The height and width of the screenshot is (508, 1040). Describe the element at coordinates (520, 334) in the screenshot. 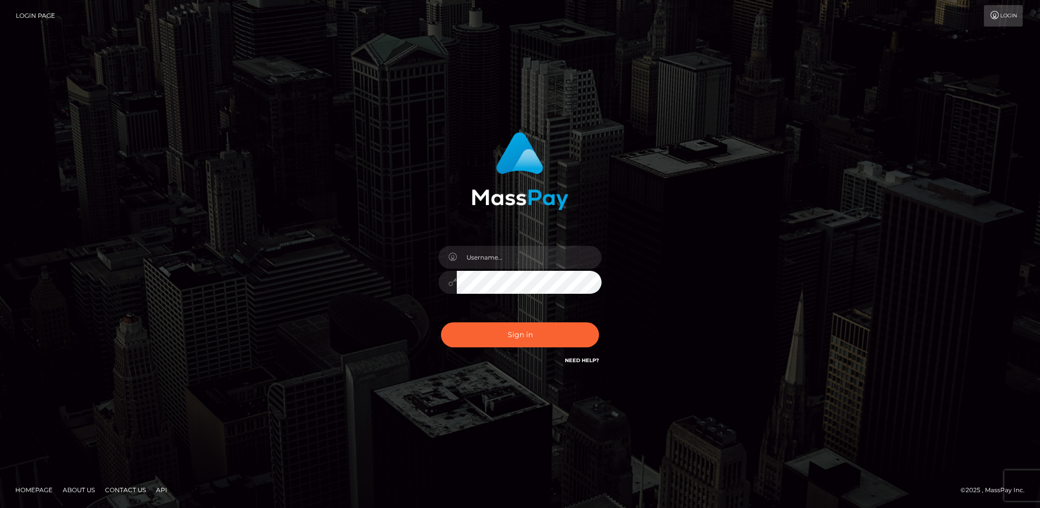

I see `button: Sign in` at that location.